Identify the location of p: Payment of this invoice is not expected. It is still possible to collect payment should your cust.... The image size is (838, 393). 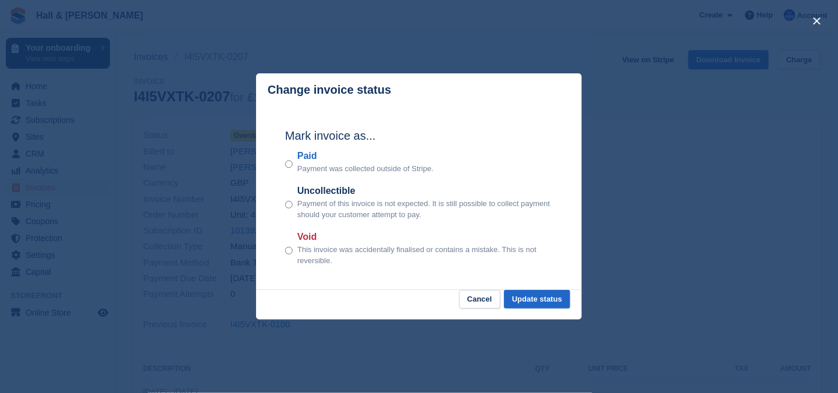
(425, 209).